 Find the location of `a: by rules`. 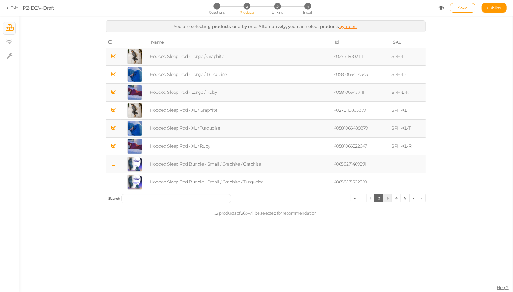

a: by rules is located at coordinates (348, 26).